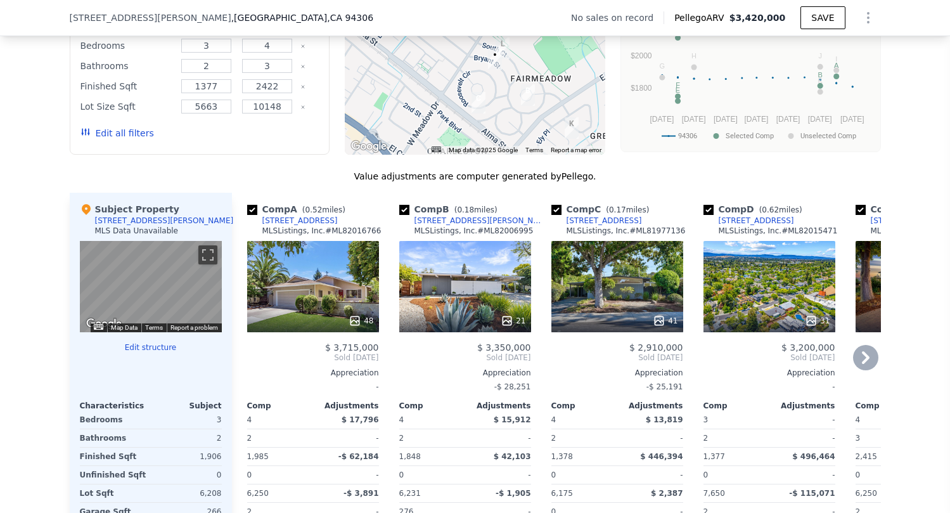 The width and height of the screenshot is (950, 513). I want to click on div: MLSListings, Inc. # ML81977136, so click(626, 231).